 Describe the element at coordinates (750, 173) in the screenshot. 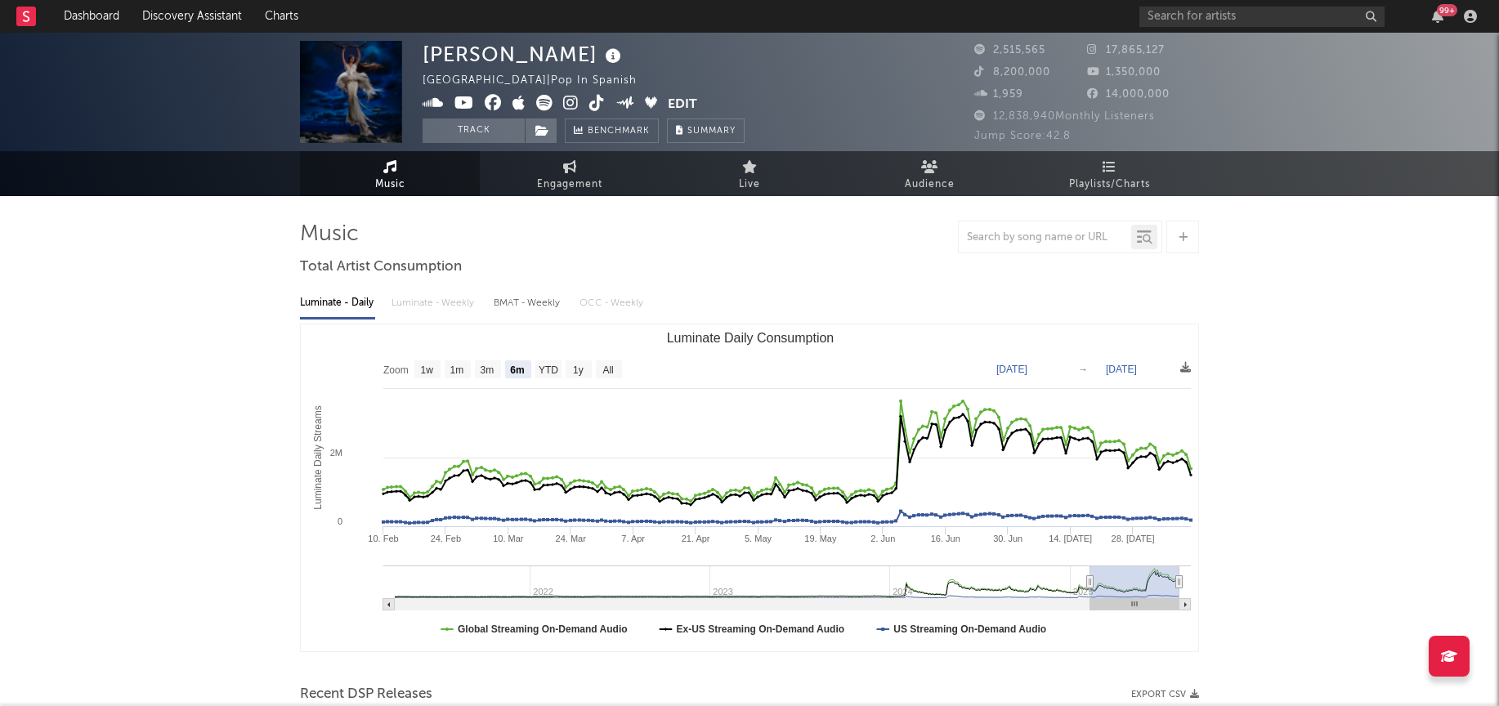

I see `a: Live` at that location.